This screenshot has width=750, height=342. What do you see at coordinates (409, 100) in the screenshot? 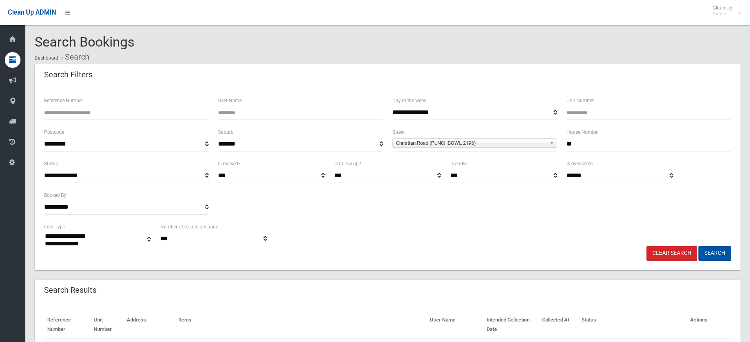
I see `label: Day of the week` at bounding box center [409, 100].